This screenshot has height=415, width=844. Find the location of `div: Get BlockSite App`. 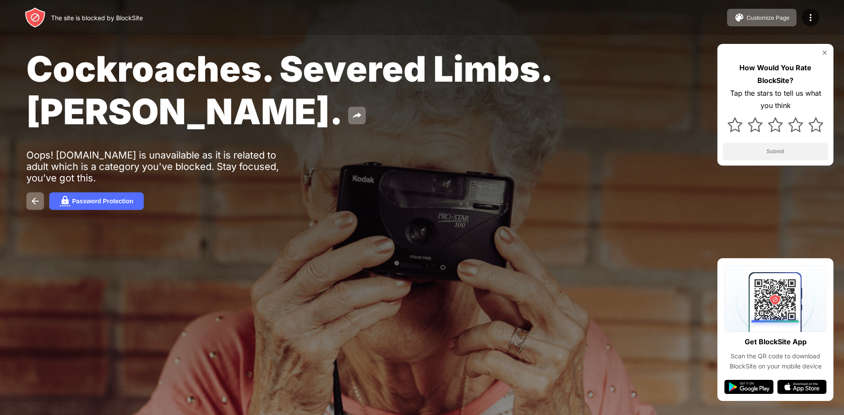

div: Get BlockSite App is located at coordinates (775, 342).